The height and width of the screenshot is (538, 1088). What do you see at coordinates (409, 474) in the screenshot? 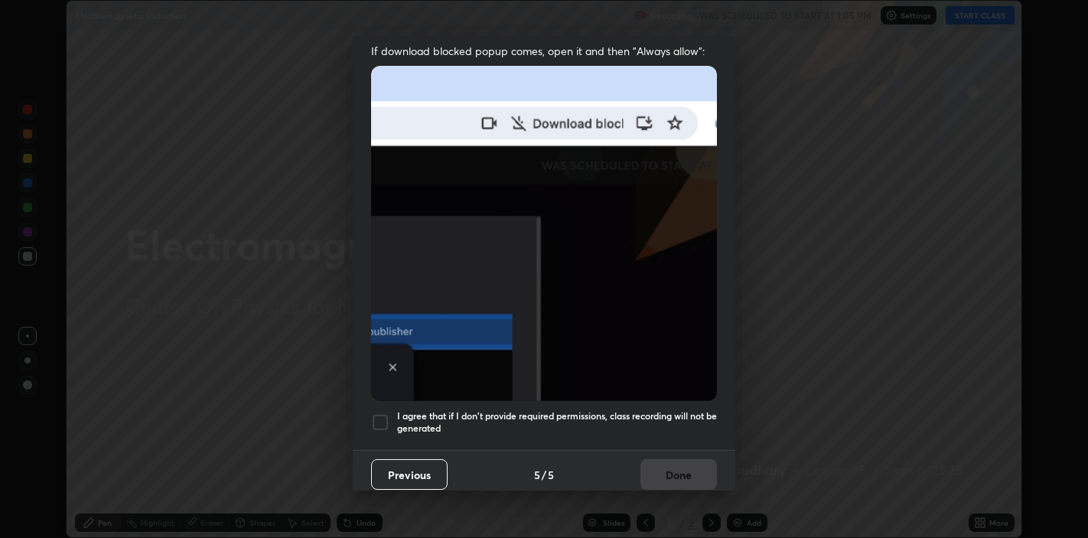
I see `button: Previous` at bounding box center [409, 474].